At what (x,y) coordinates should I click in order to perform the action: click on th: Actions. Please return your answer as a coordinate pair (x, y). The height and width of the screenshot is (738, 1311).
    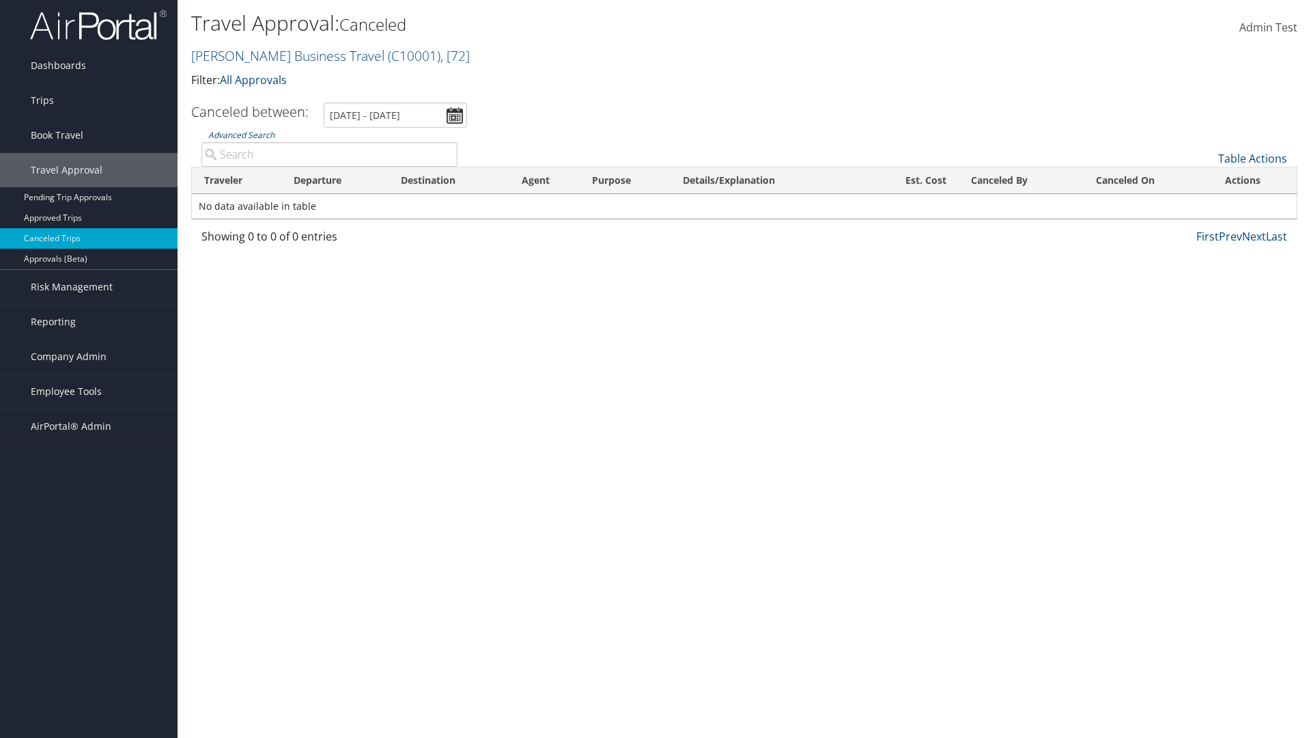
    Looking at the image, I should click on (1255, 180).